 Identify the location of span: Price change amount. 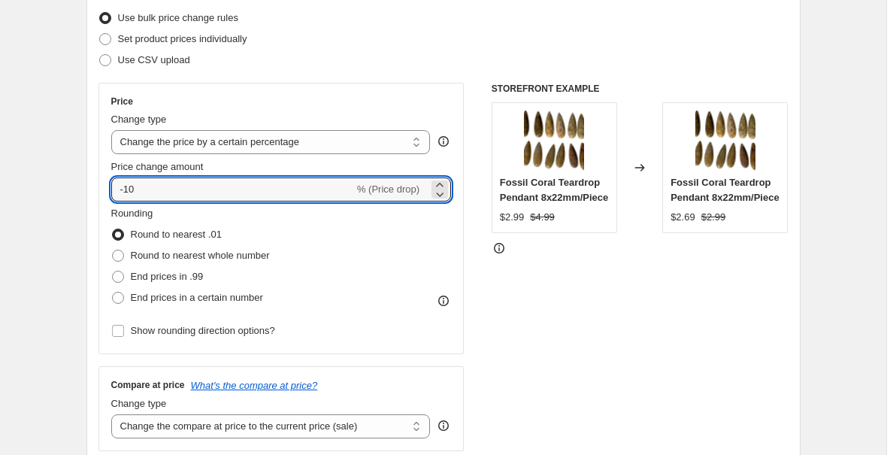
(157, 166).